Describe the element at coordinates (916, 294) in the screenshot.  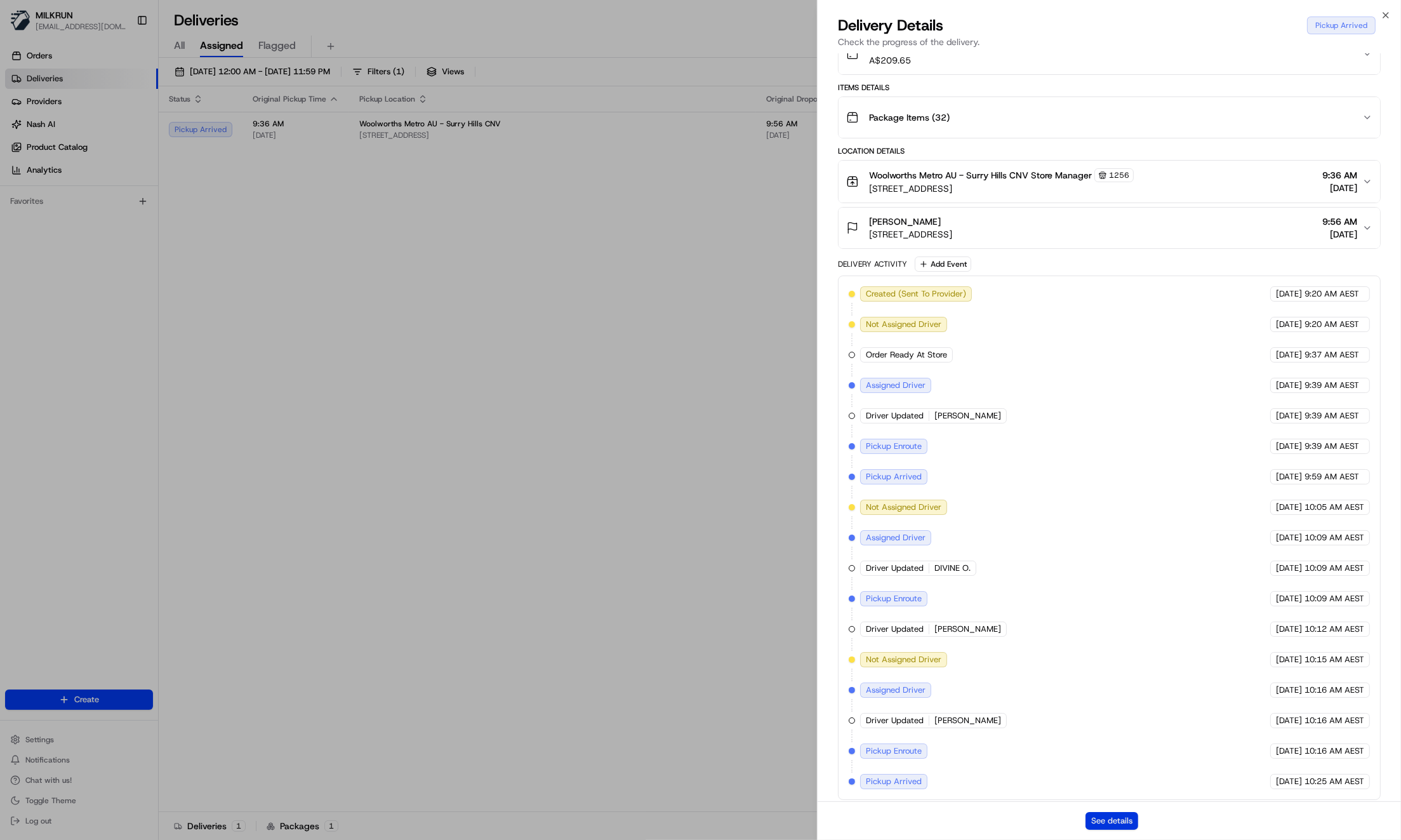
I see `span: Created (Sent To Provider)` at that location.